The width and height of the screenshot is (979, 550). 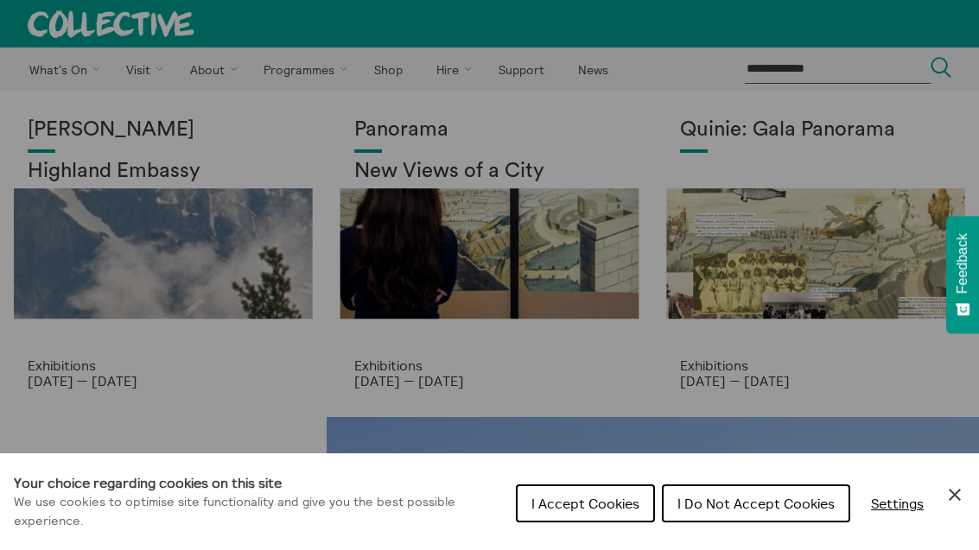 What do you see at coordinates (756, 504) in the screenshot?
I see `span: I Do Not Accept Cookies` at bounding box center [756, 504].